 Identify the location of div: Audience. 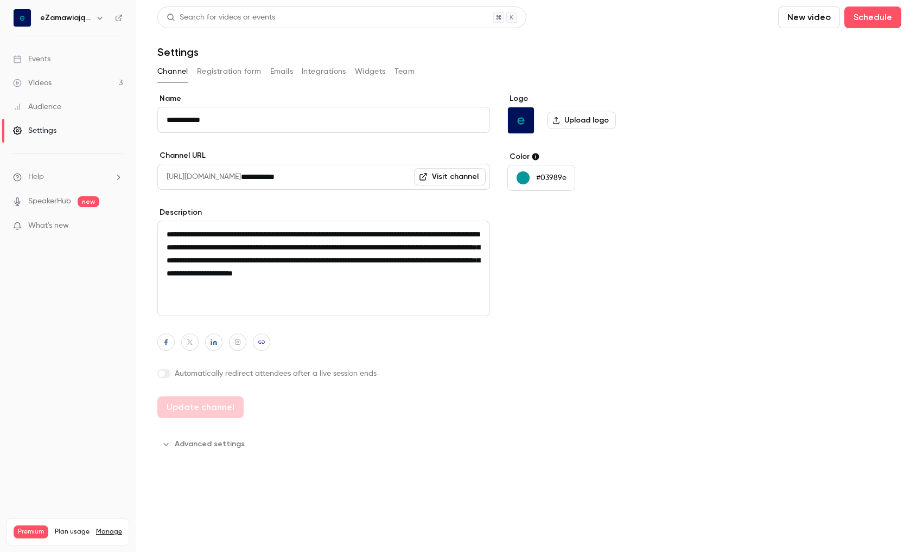
(37, 107).